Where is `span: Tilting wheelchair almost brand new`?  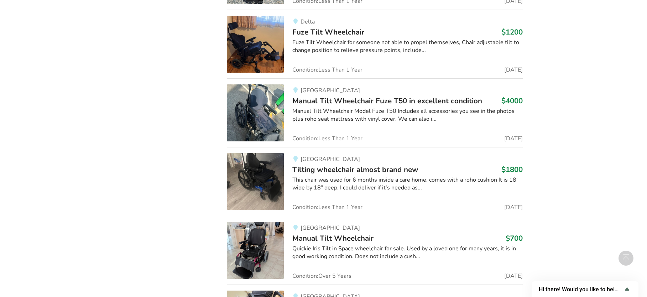
span: Tilting wheelchair almost brand new is located at coordinates (355, 170).